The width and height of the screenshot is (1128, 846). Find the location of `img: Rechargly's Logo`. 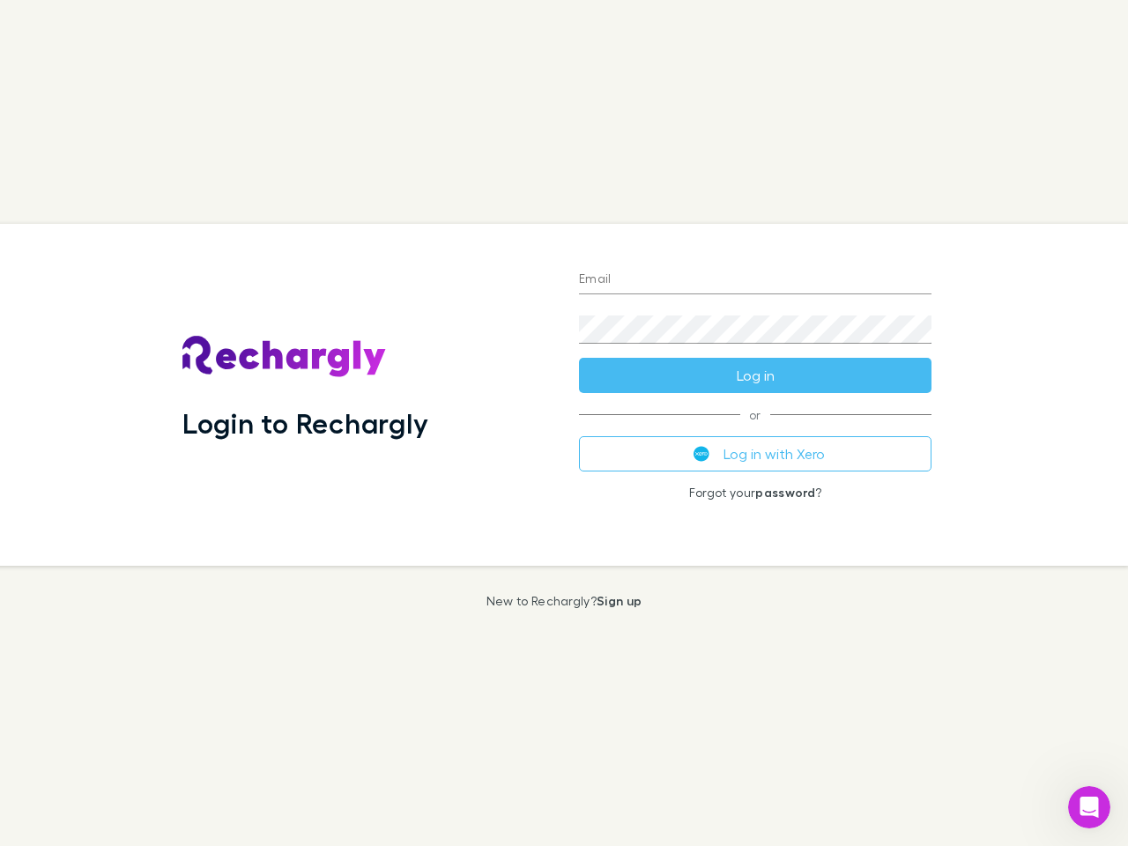

img: Rechargly's Logo is located at coordinates (285, 357).